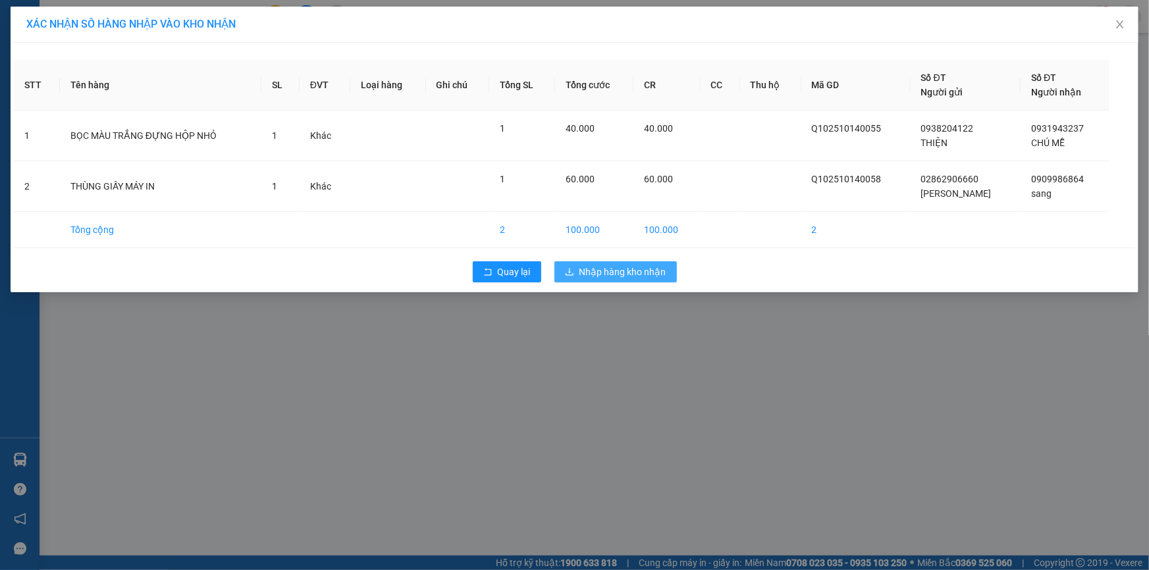  I want to click on span: 0931943237, so click(1057, 128).